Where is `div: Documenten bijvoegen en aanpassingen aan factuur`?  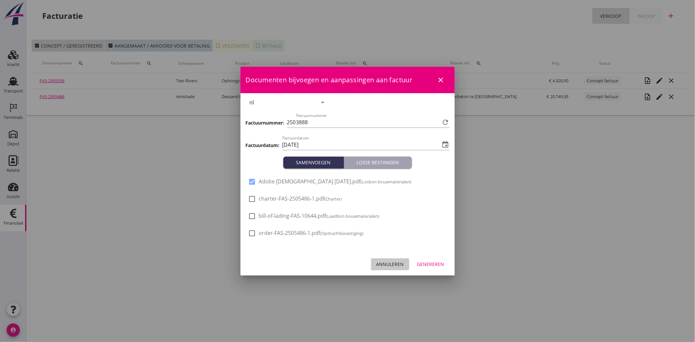
div: Documenten bijvoegen en aanpassingen aan factuur is located at coordinates (348, 80).